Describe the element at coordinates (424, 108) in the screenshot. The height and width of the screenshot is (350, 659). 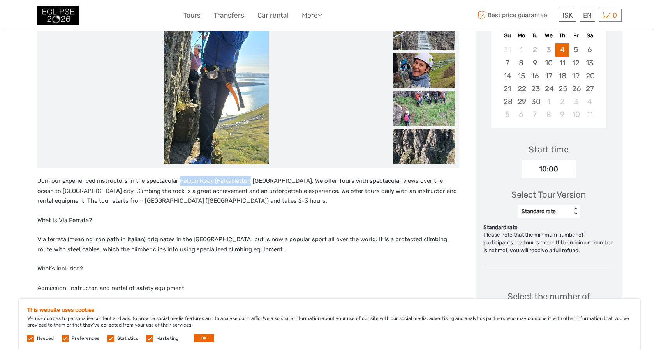
I see `img: 999d343e5ec84cf9aad01ca690060100_slider_thumbnail.jpeg` at that location.